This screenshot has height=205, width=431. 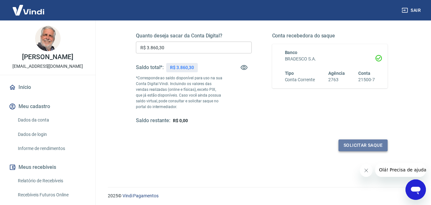 I want to click on img: eb92f1a3-854a-48f6-a2ed-eec5c1de0a86.jpeg, so click(x=48, y=38).